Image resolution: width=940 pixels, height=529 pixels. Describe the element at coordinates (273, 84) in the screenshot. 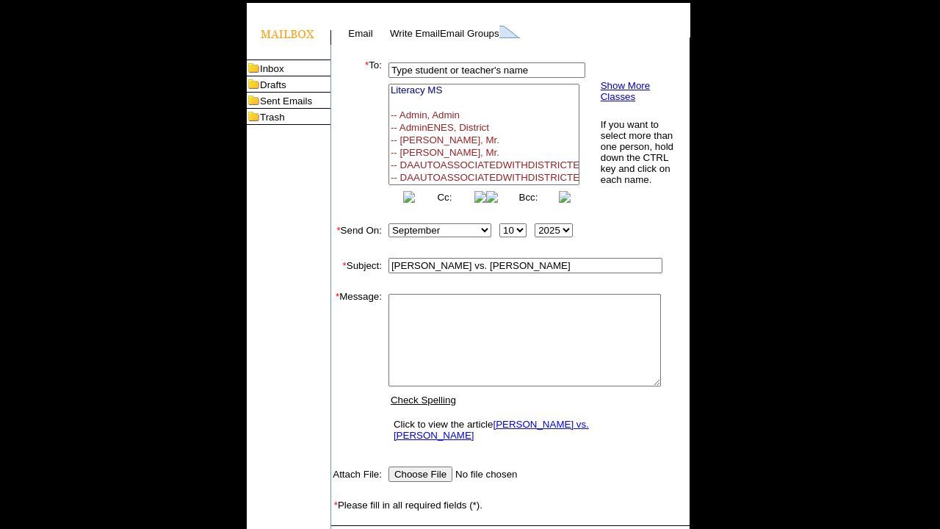

I see `a: Drafts` at that location.